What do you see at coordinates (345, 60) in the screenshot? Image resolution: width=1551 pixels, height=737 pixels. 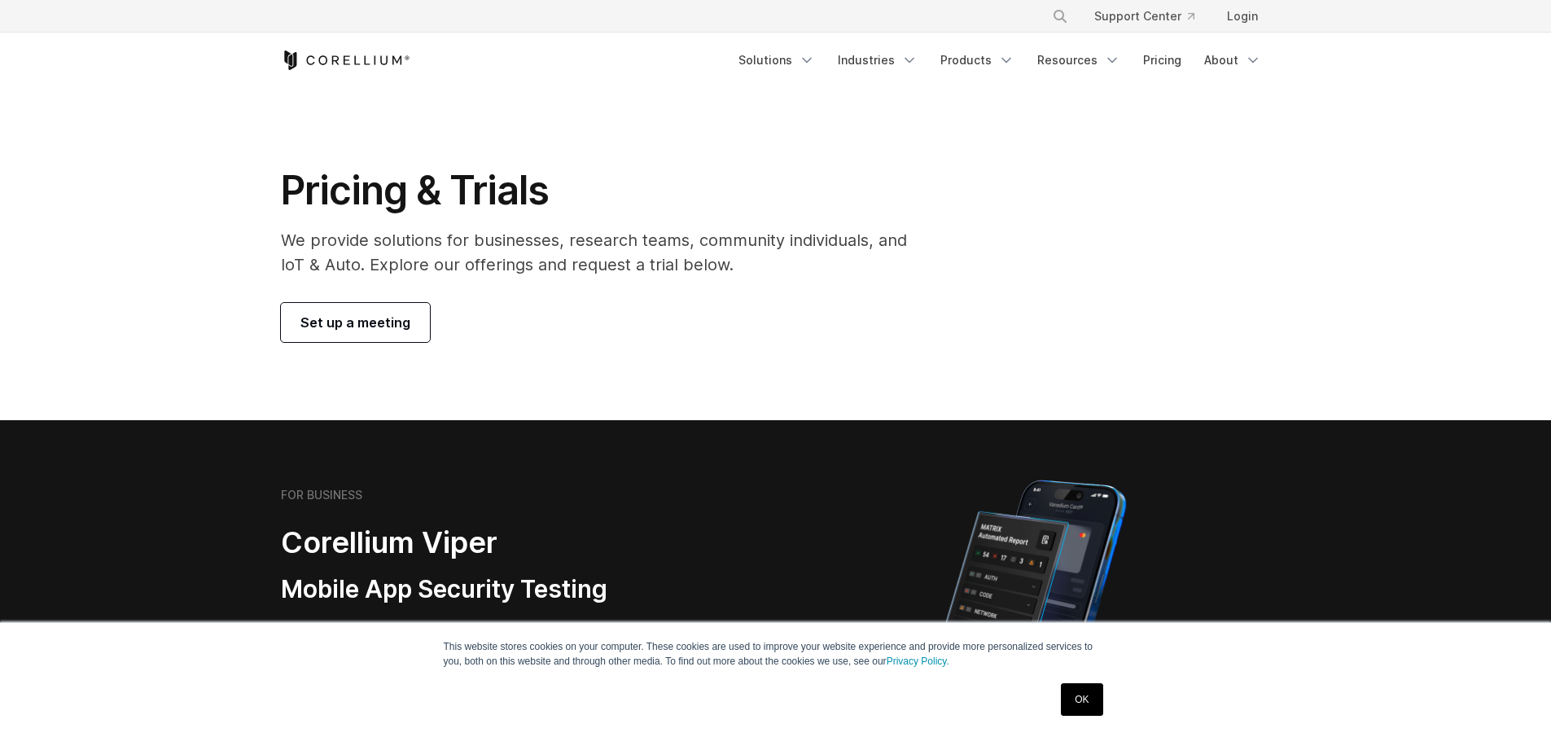 I see `a: Corellium Home` at bounding box center [345, 60].